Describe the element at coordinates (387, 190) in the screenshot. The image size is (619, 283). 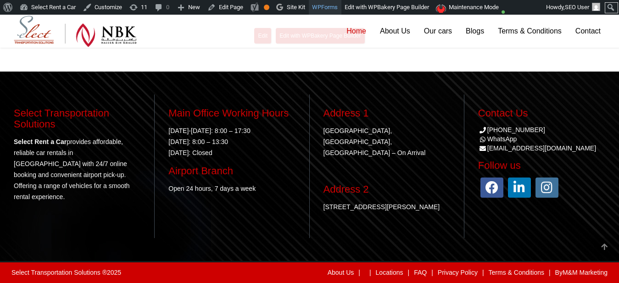
I see `h3: Address 2` at that location.